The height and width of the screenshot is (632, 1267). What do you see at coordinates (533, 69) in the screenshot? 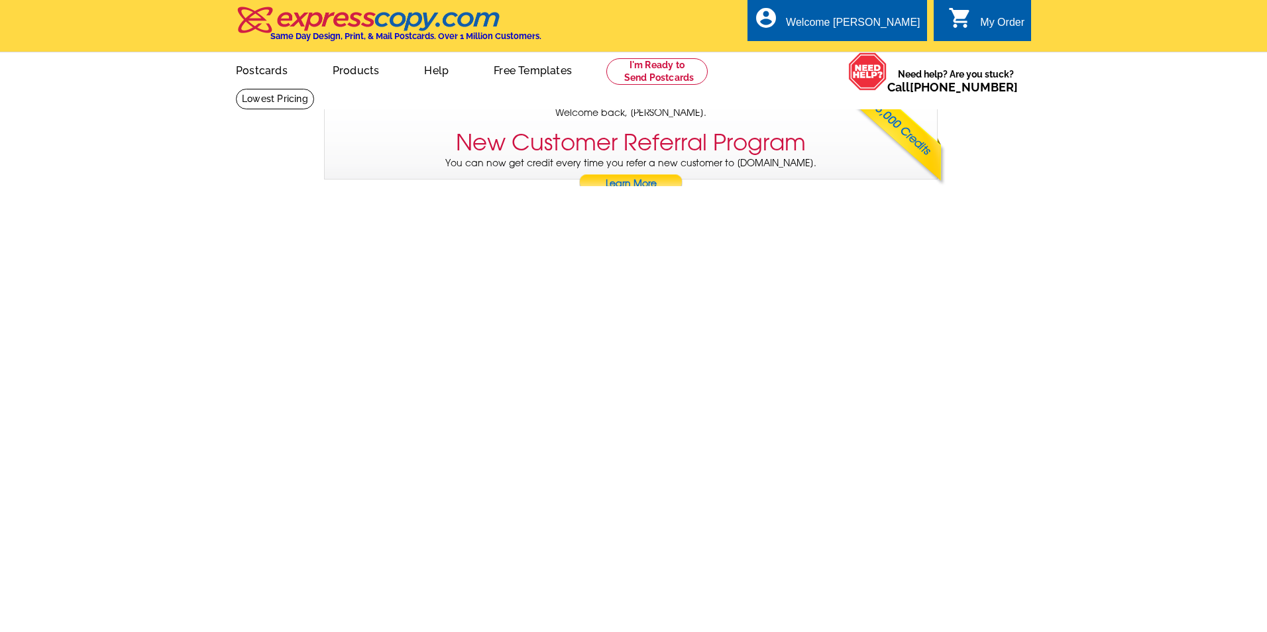
I see `a: Free Templates` at bounding box center [533, 69].